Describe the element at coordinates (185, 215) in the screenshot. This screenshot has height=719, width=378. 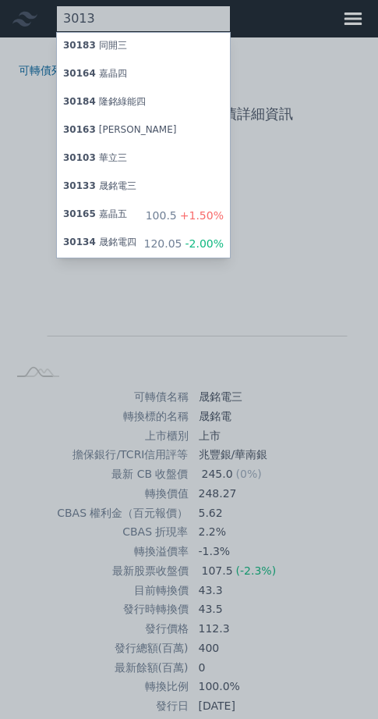
I see `div: 100.5` at that location.